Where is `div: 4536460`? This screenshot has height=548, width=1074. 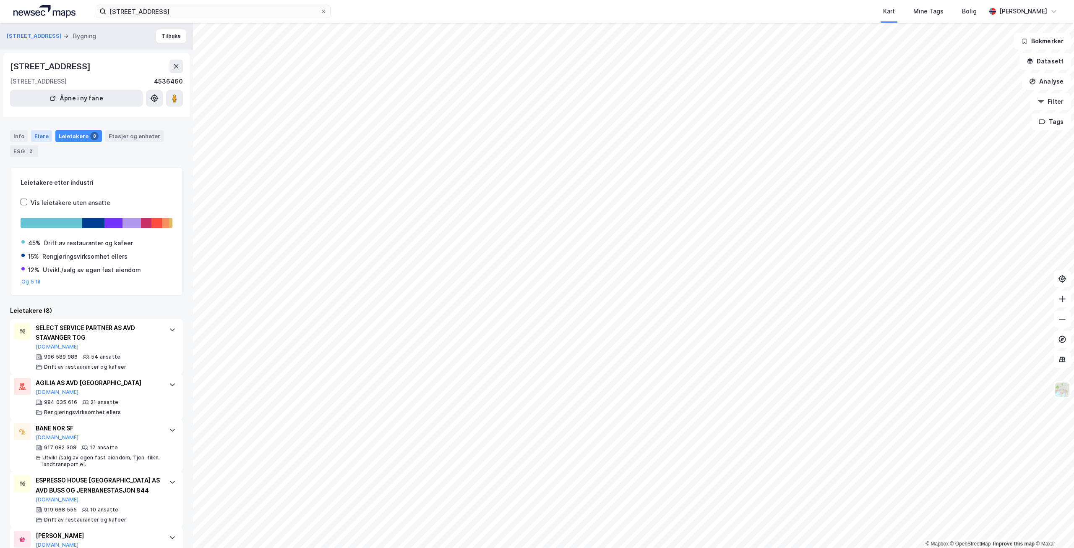
div: 4536460 is located at coordinates (168, 81).